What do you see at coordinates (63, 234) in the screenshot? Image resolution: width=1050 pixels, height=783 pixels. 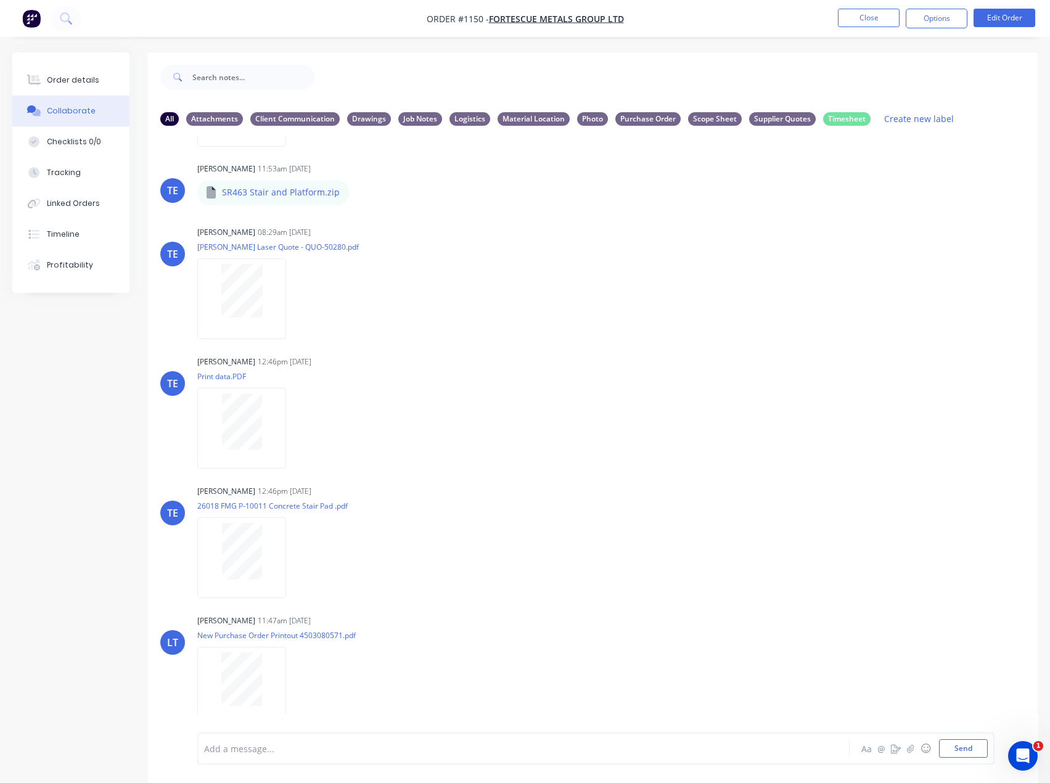 I see `div: Timeline` at bounding box center [63, 234].